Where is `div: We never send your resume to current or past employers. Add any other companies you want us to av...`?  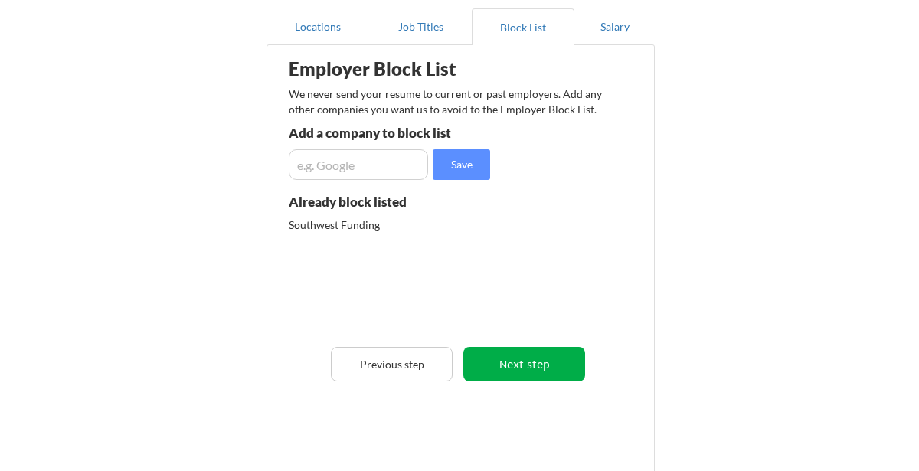 div: We never send your resume to current or past employers. Add any other companies you want us to av... is located at coordinates (450, 101).